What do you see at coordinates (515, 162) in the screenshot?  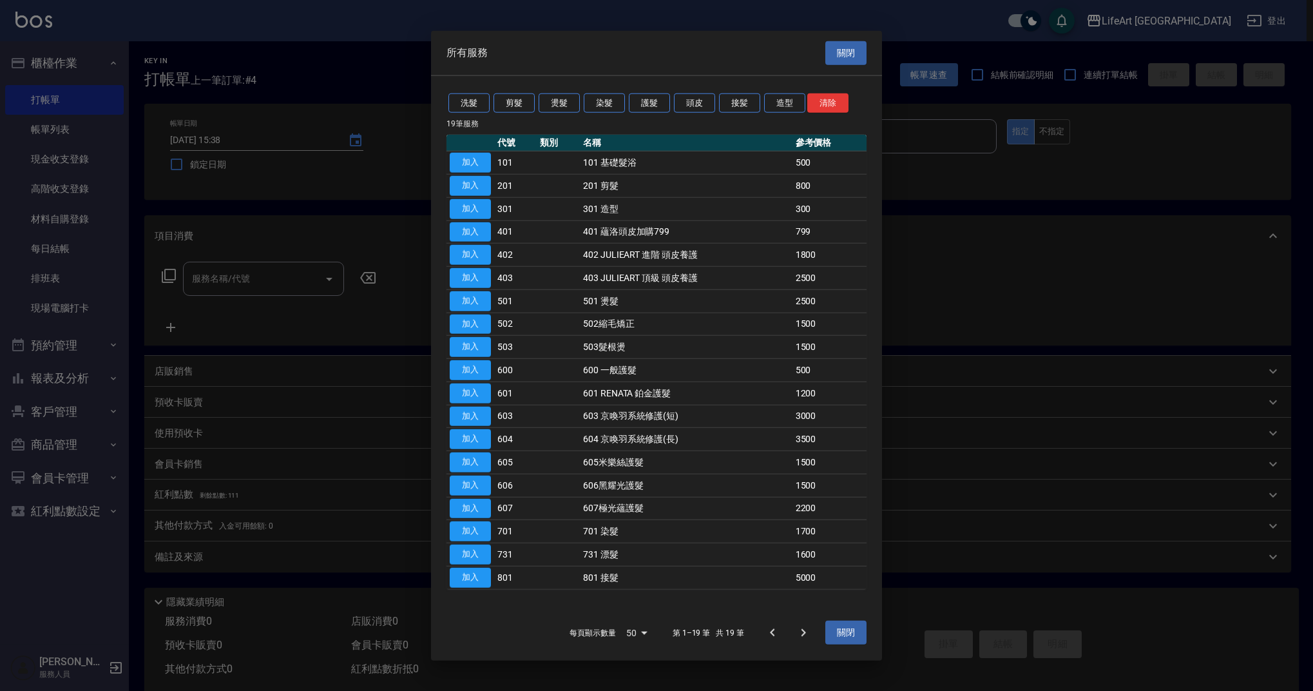 I see `td: 101` at bounding box center [515, 162].